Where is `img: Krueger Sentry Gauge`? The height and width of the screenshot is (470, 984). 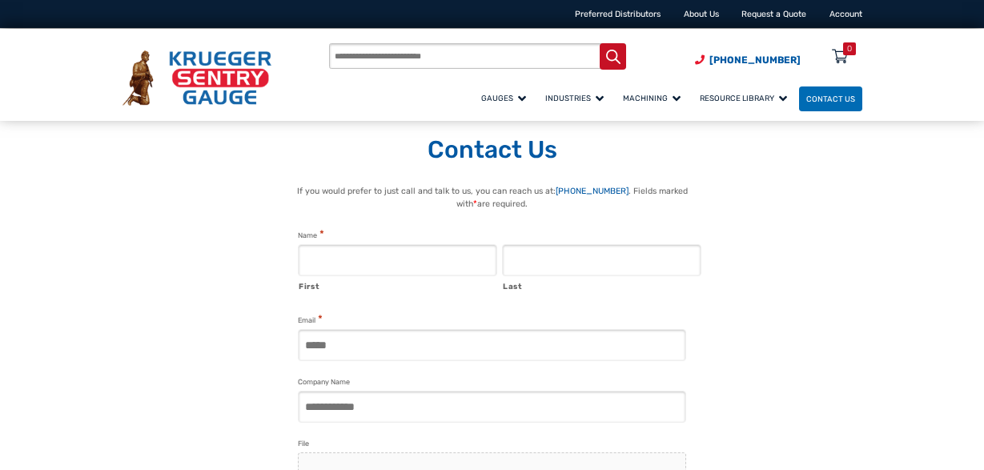 img: Krueger Sentry Gauge is located at coordinates (197, 78).